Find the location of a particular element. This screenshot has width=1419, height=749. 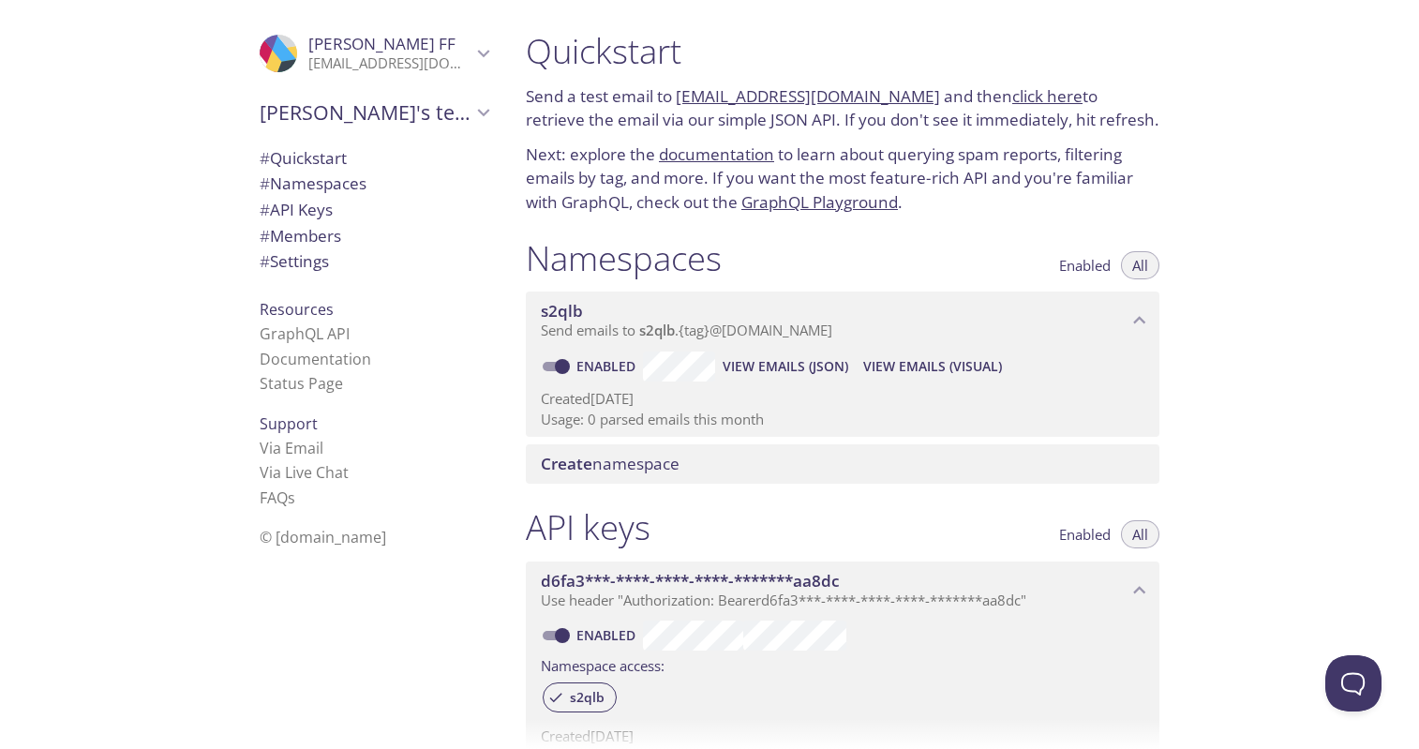

a: FAQ is located at coordinates (278, 498).